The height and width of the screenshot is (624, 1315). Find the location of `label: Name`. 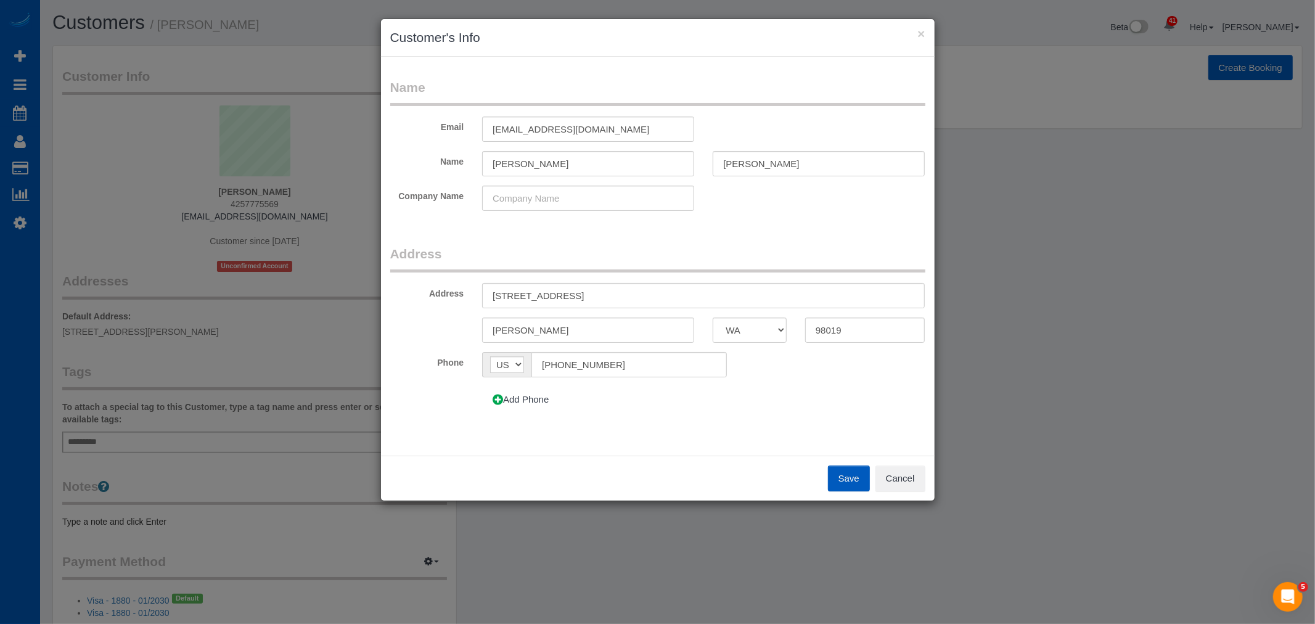

label: Name is located at coordinates (427, 159).